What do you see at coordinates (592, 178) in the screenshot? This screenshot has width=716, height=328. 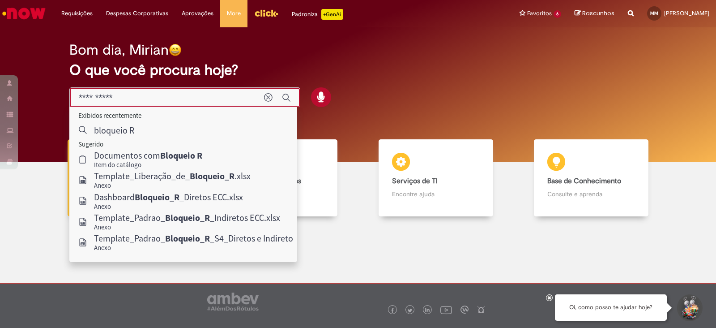 I see `a: Base de Conhecimento Consulte e aprenda` at bounding box center [592, 178].